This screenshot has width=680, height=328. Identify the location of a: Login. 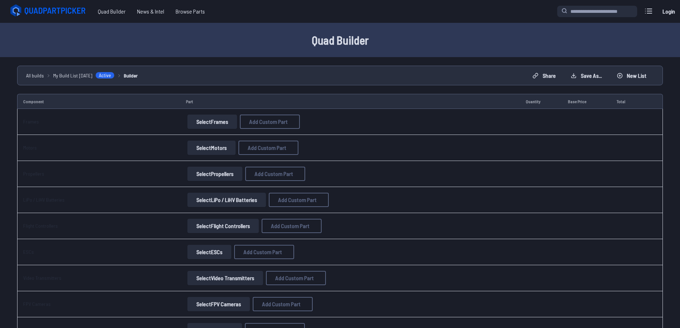
(669, 11).